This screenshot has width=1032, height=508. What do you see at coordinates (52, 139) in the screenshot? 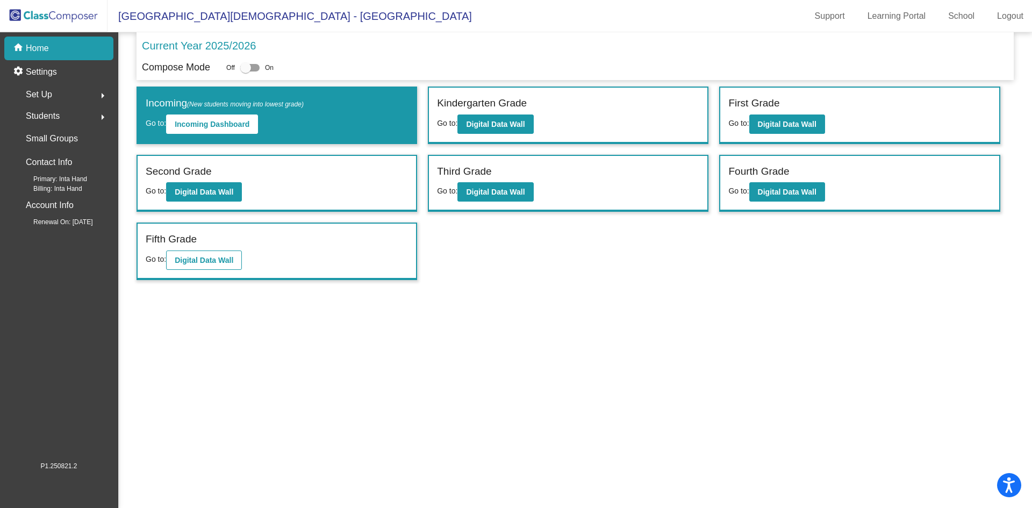
I see `p: Small Groups` at bounding box center [52, 139].